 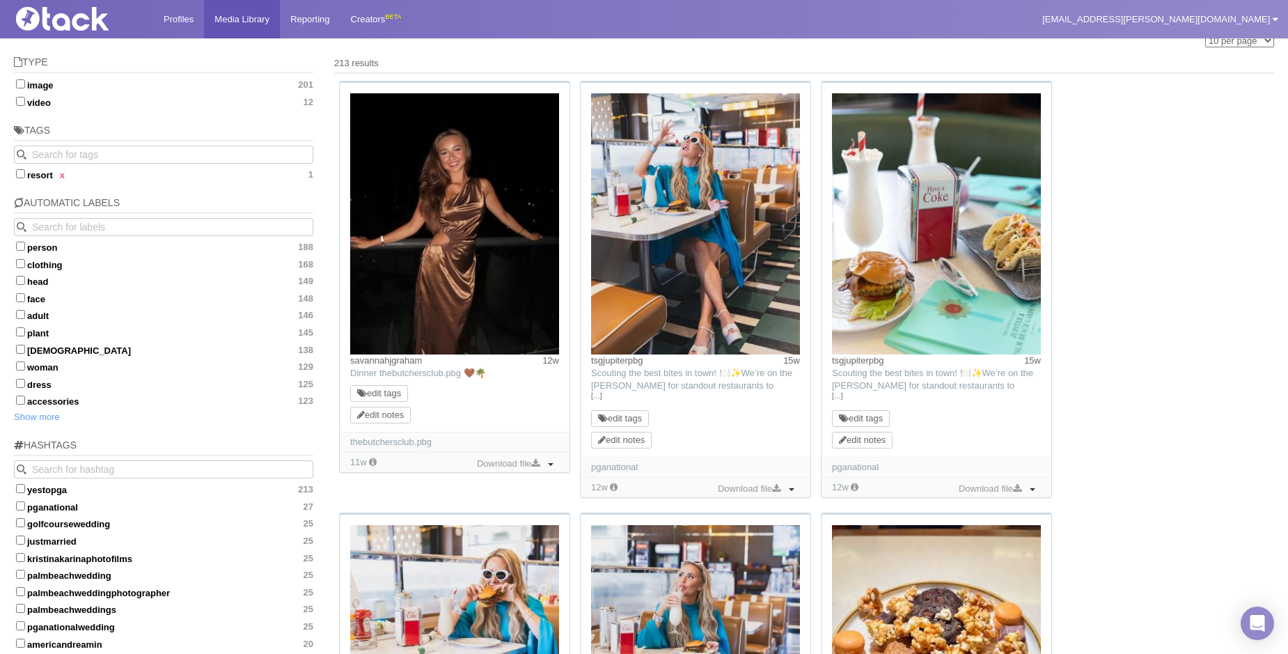 What do you see at coordinates (857, 360) in the screenshot?
I see `a: tsgjupiterpbg` at bounding box center [857, 360].